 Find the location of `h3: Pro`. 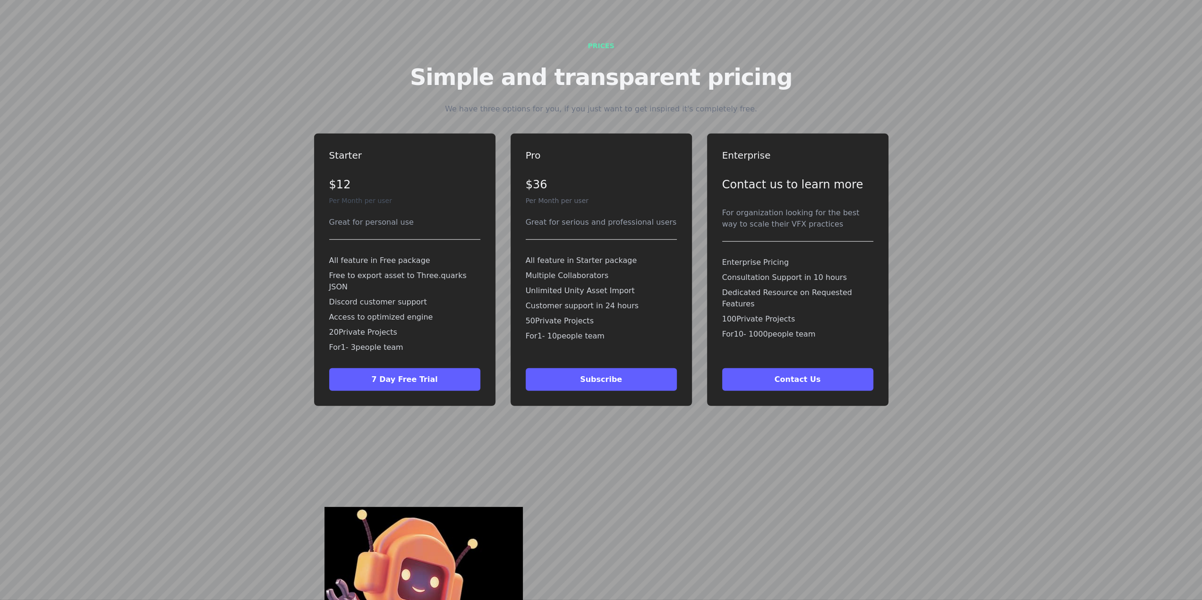

h3: Pro is located at coordinates (601, 155).